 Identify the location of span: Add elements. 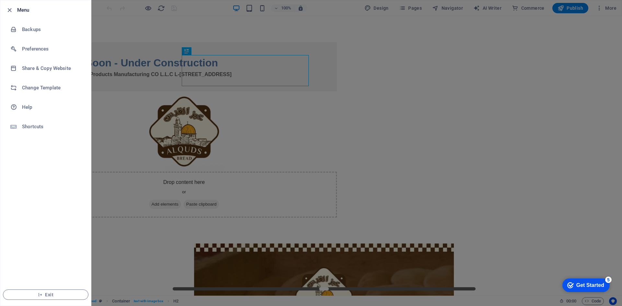
(139, 188).